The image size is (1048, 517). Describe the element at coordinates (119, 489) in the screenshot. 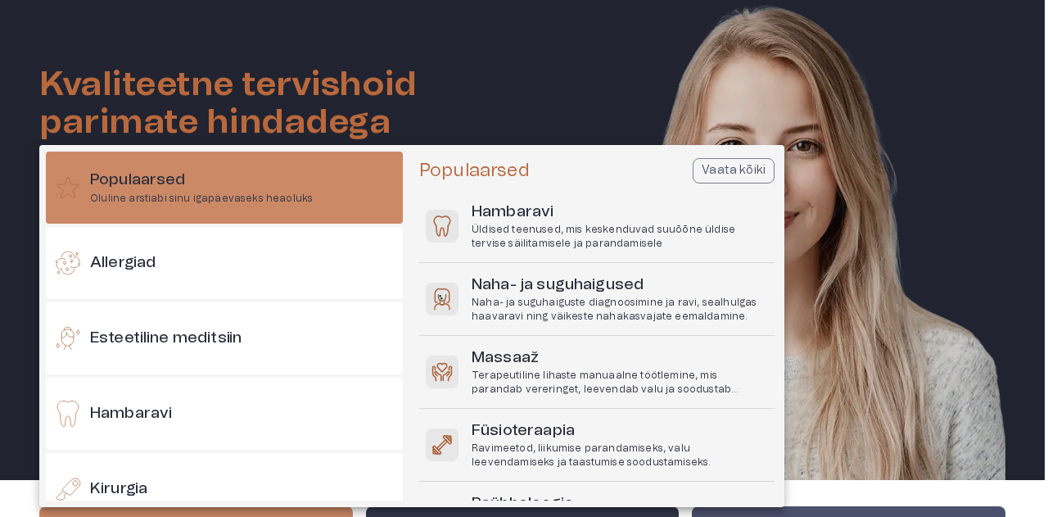

I see `h6: Kirurgia` at that location.